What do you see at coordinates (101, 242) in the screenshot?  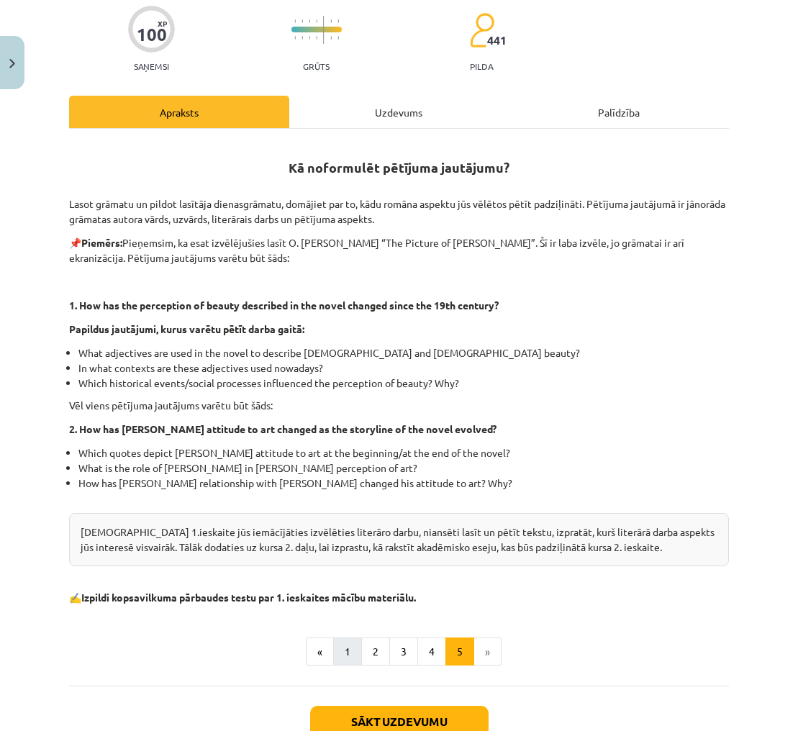 I see `strong: Piemērs:` at bounding box center [101, 242].